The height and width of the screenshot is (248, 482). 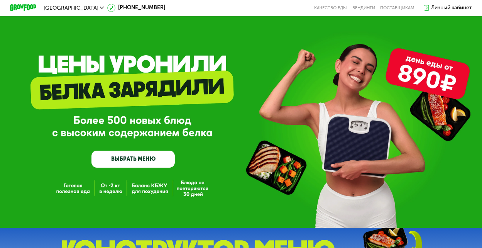 I want to click on div: Личный кабинет, so click(x=452, y=8).